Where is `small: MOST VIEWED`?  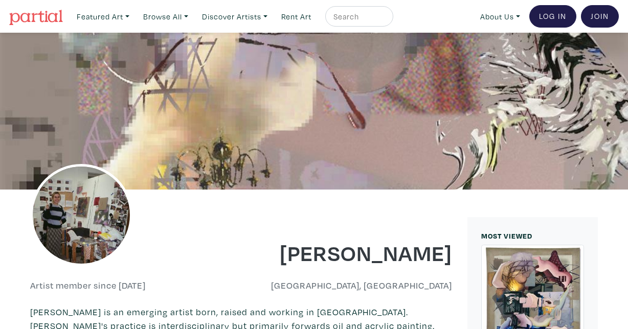 small: MOST VIEWED is located at coordinates (507, 236).